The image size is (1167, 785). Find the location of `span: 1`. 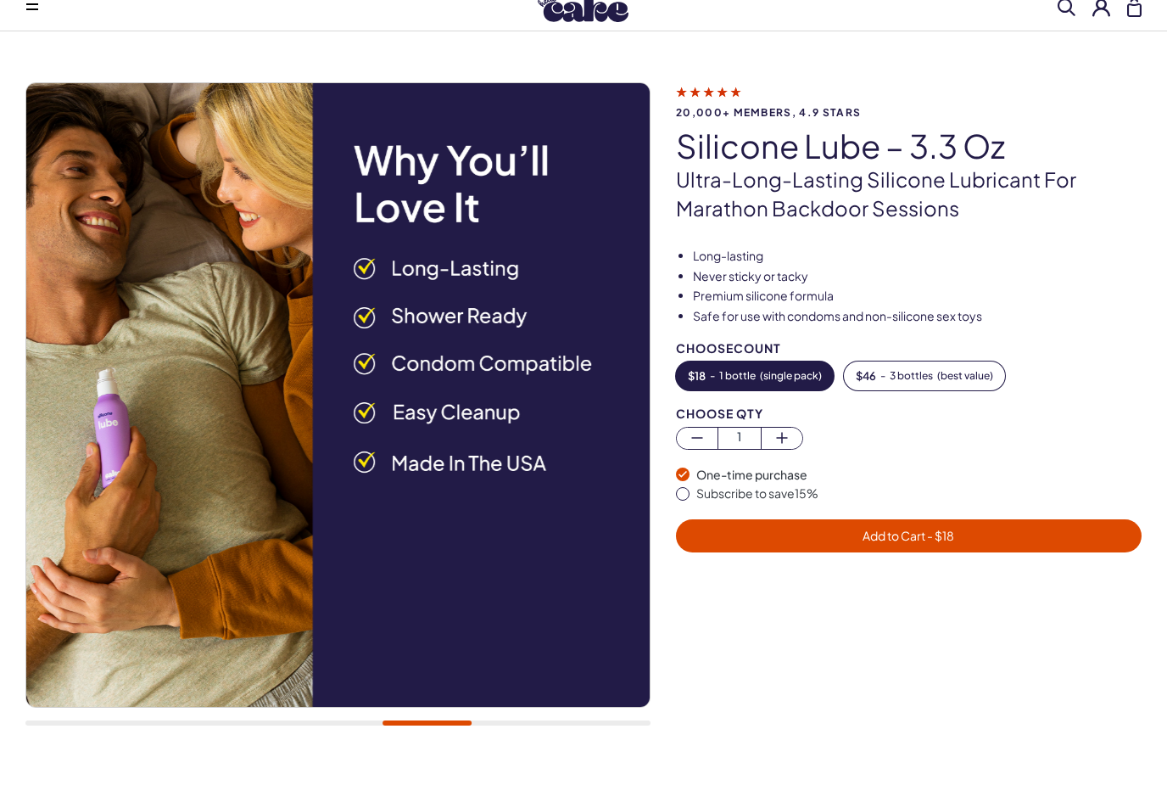

span: 1 is located at coordinates (739, 437).